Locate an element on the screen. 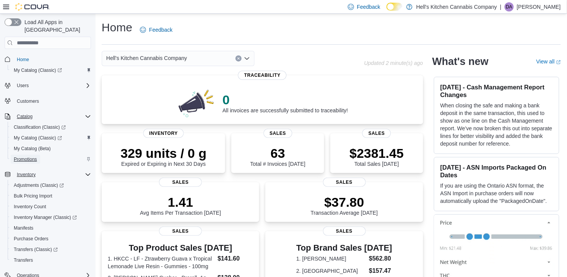  p: $2381.45 is located at coordinates (376, 153).